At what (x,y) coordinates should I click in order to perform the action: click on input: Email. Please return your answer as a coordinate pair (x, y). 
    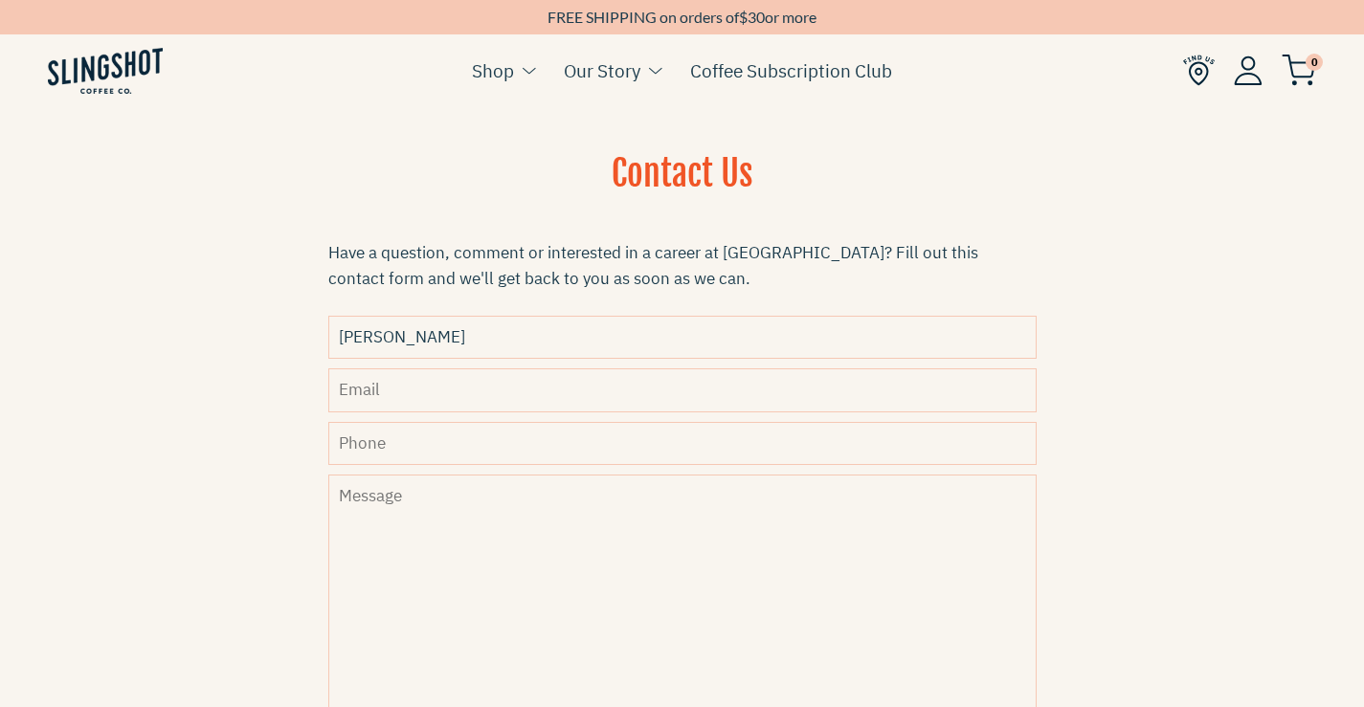
    Looking at the image, I should click on (682, 389).